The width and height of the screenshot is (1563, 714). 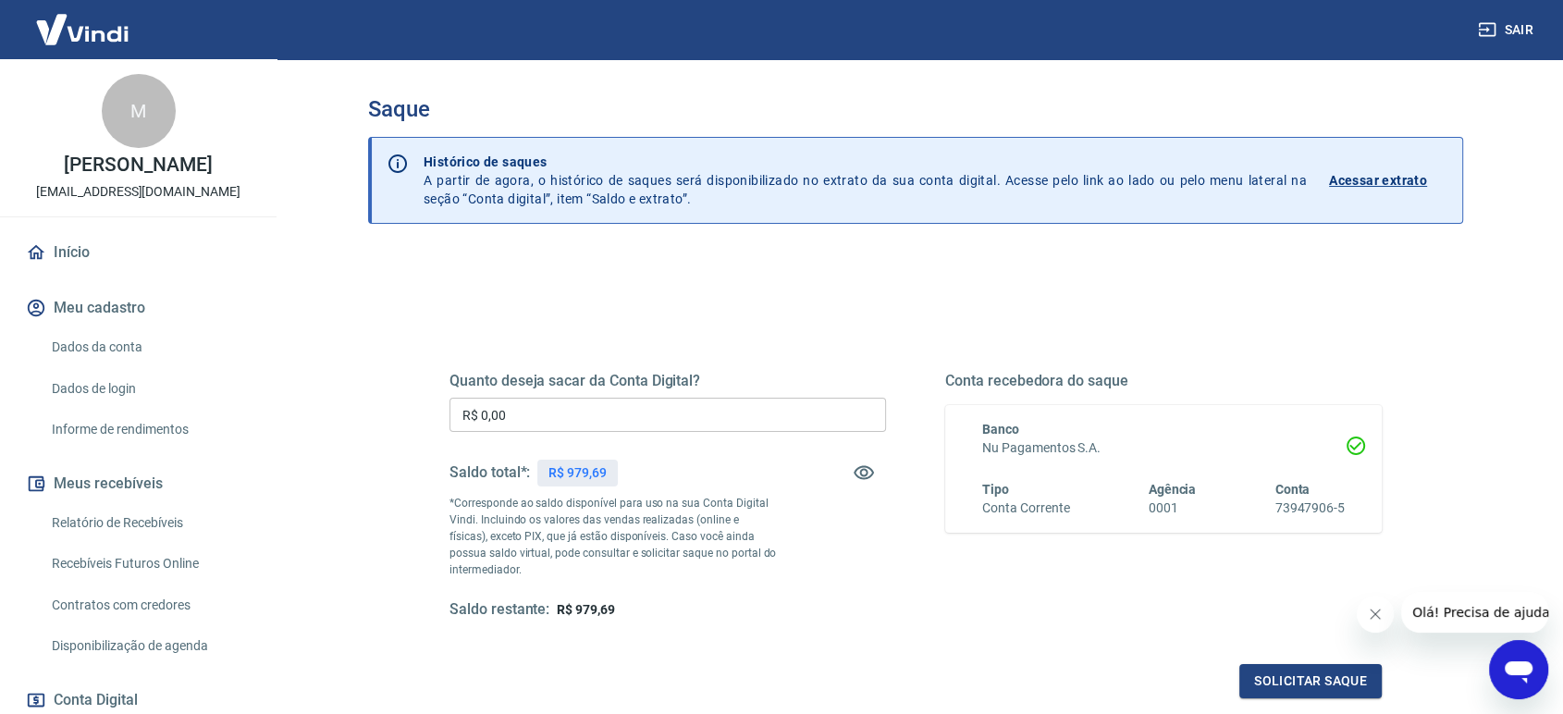 What do you see at coordinates (489, 473) in the screenshot?
I see `h5: Saldo total*:` at bounding box center [489, 473].